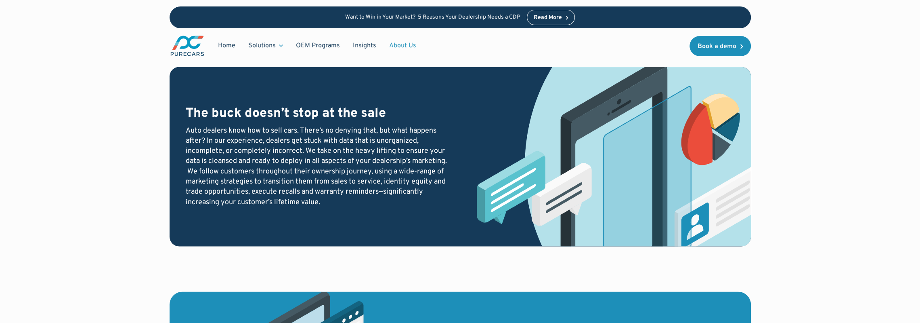  I want to click on a: Home, so click(226, 46).